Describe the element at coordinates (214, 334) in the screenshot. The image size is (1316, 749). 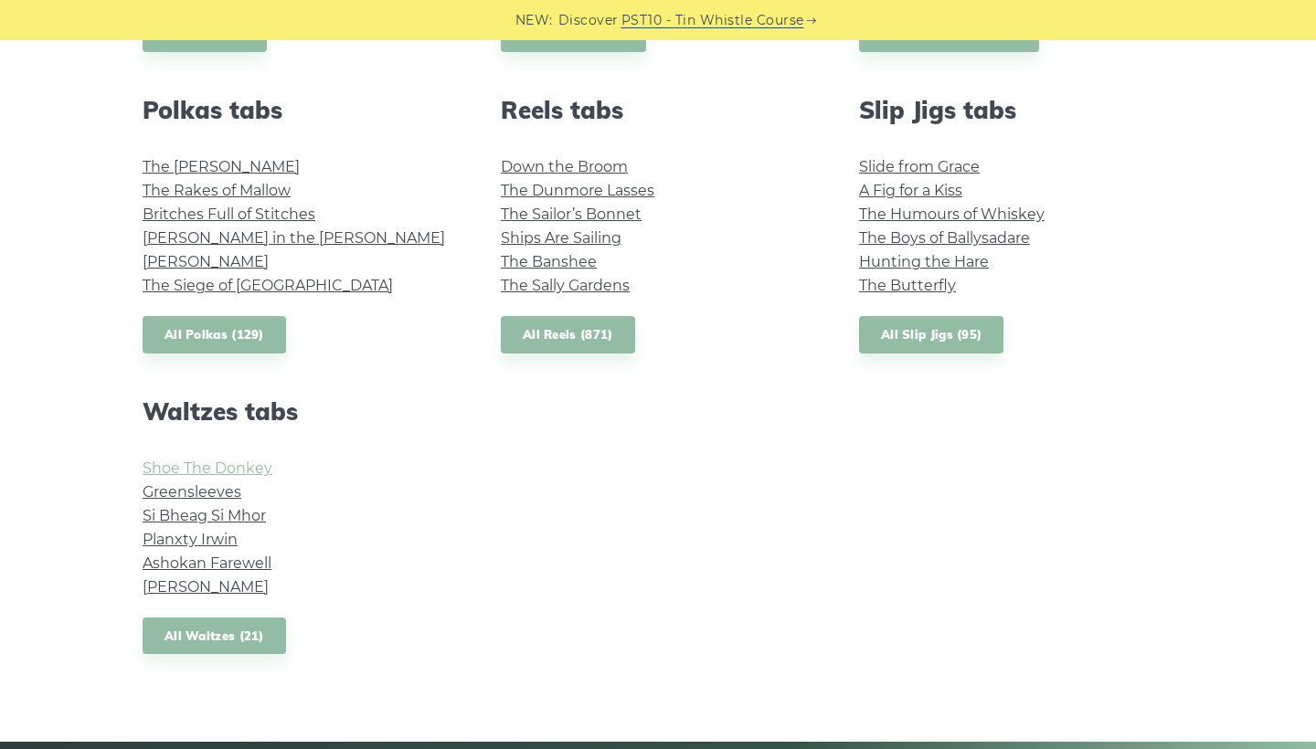
I see `a: All Polkas (129)` at that location.